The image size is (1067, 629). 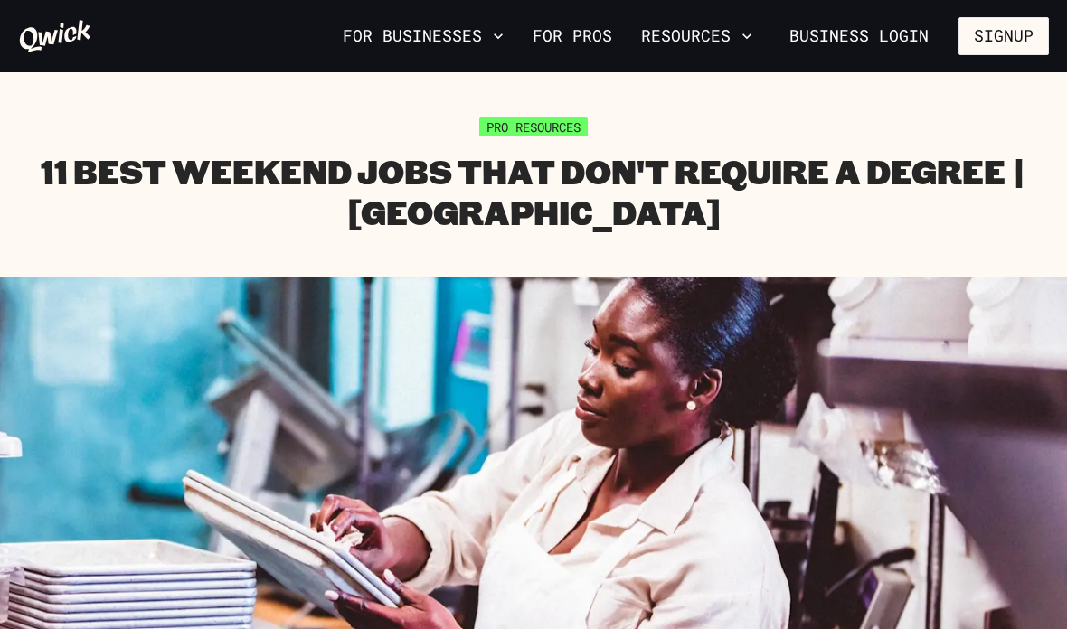 I want to click on button: Resources, so click(x=696, y=36).